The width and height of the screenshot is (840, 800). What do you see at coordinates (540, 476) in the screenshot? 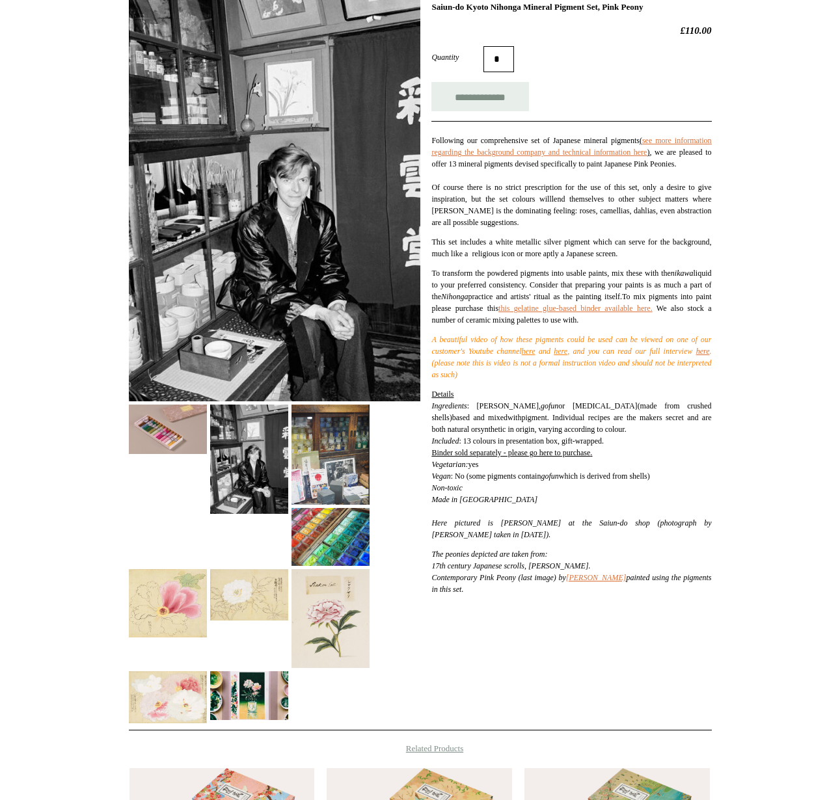
I see `span: : No (some pigments contain which is derived from shells)` at bounding box center [540, 476].